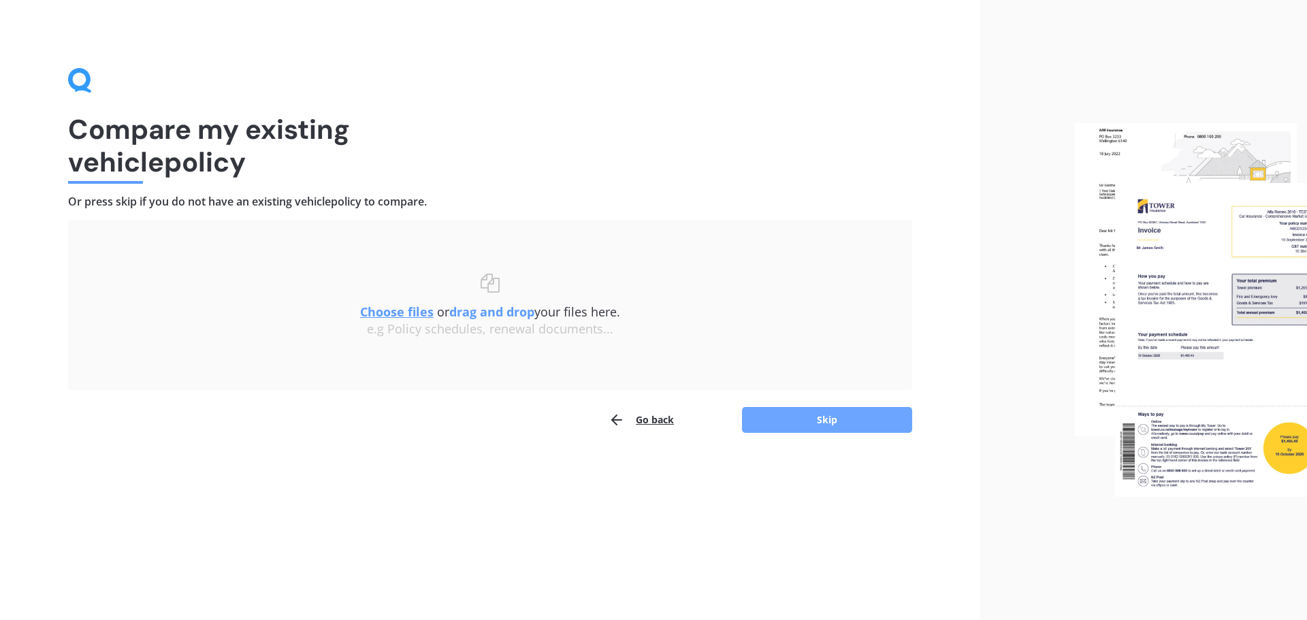  I want to click on div: e.g Policy schedules, renewal documents..., so click(490, 329).